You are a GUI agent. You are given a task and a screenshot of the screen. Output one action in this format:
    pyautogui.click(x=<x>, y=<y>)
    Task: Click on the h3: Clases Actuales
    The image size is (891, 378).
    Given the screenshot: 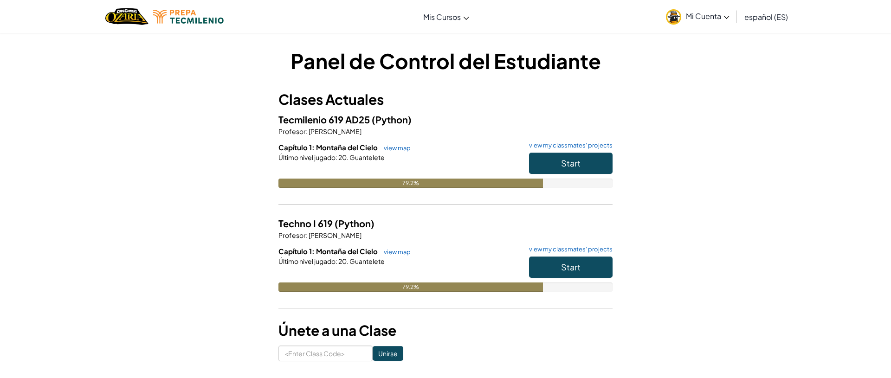 What is the action you would take?
    pyautogui.click(x=445, y=99)
    